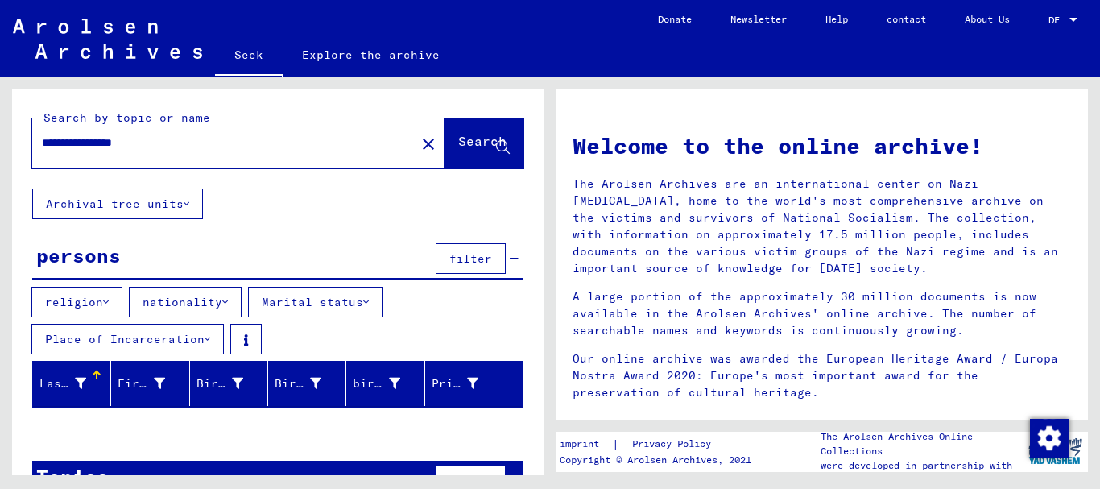 This screenshot has width=1100, height=489. I want to click on font: Help, so click(837, 19).